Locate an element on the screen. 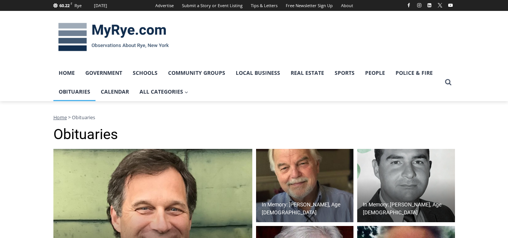 The height and width of the screenshot is (238, 508). a: Police & Fire is located at coordinates (414, 73).